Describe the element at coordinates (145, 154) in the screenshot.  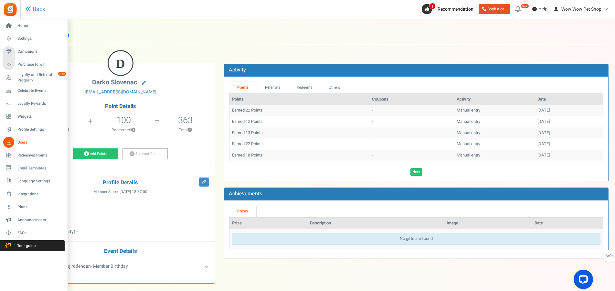
I see `a: Subtract Points` at that location.